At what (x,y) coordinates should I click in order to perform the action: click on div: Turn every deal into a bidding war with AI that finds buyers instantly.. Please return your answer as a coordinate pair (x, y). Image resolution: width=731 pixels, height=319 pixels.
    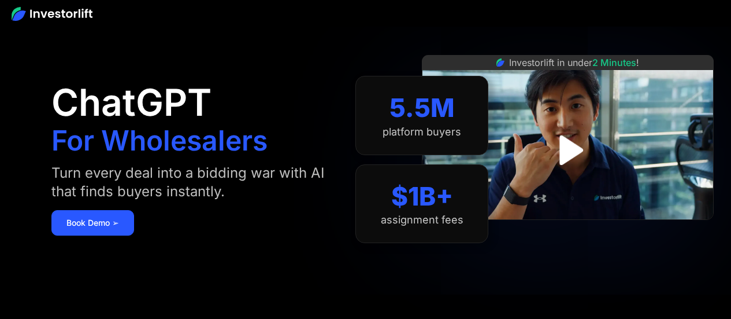
    Looking at the image, I should click on (192, 182).